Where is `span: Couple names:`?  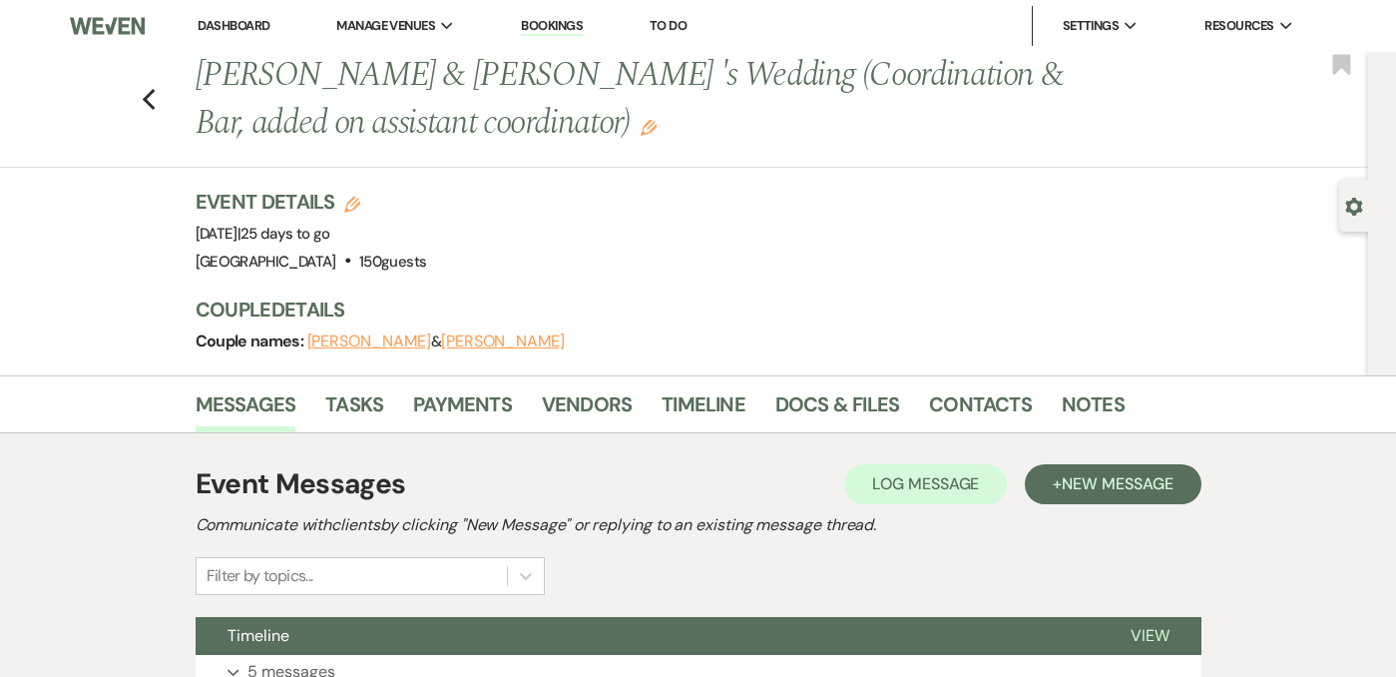
span: Couple names: is located at coordinates (251, 340).